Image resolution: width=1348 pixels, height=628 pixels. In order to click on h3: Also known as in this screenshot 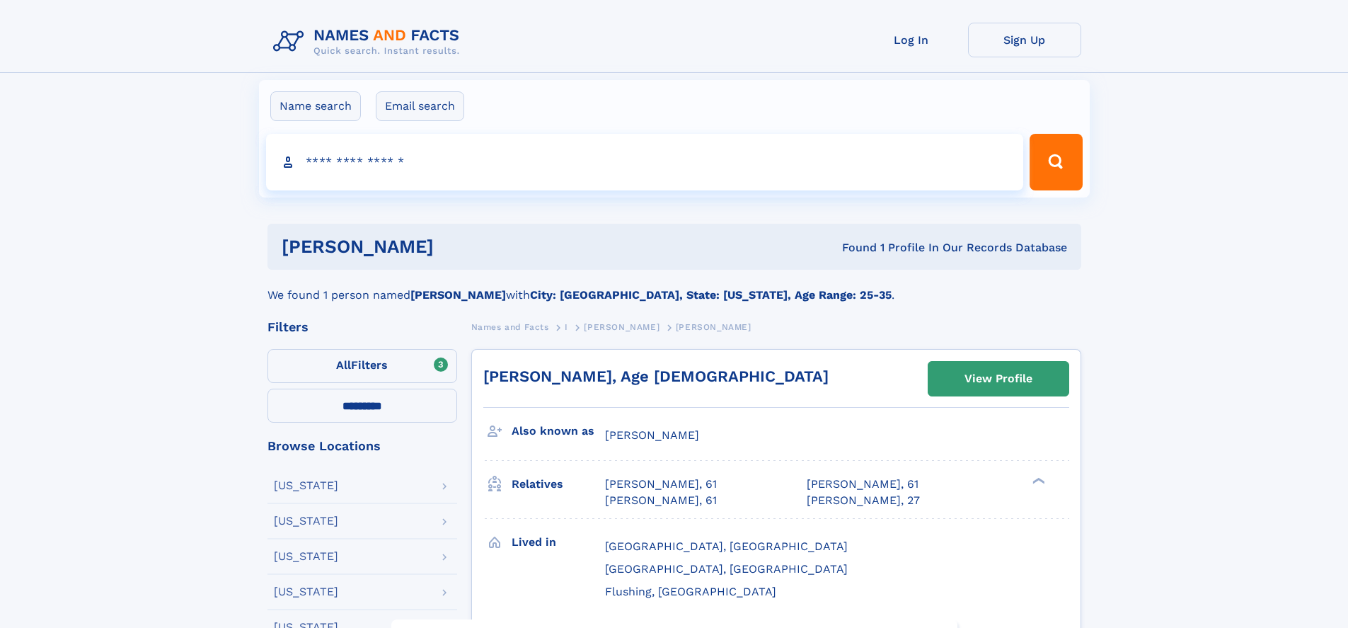, I will do `click(558, 431)`.